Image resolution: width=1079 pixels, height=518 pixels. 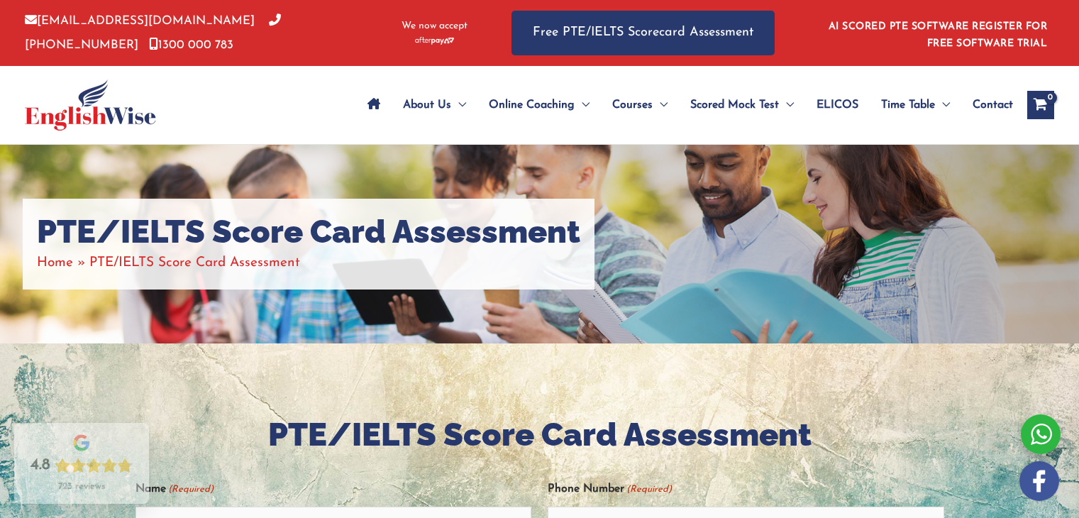 I want to click on h2: PTE/IELTS Score Card Assessment, so click(x=540, y=435).